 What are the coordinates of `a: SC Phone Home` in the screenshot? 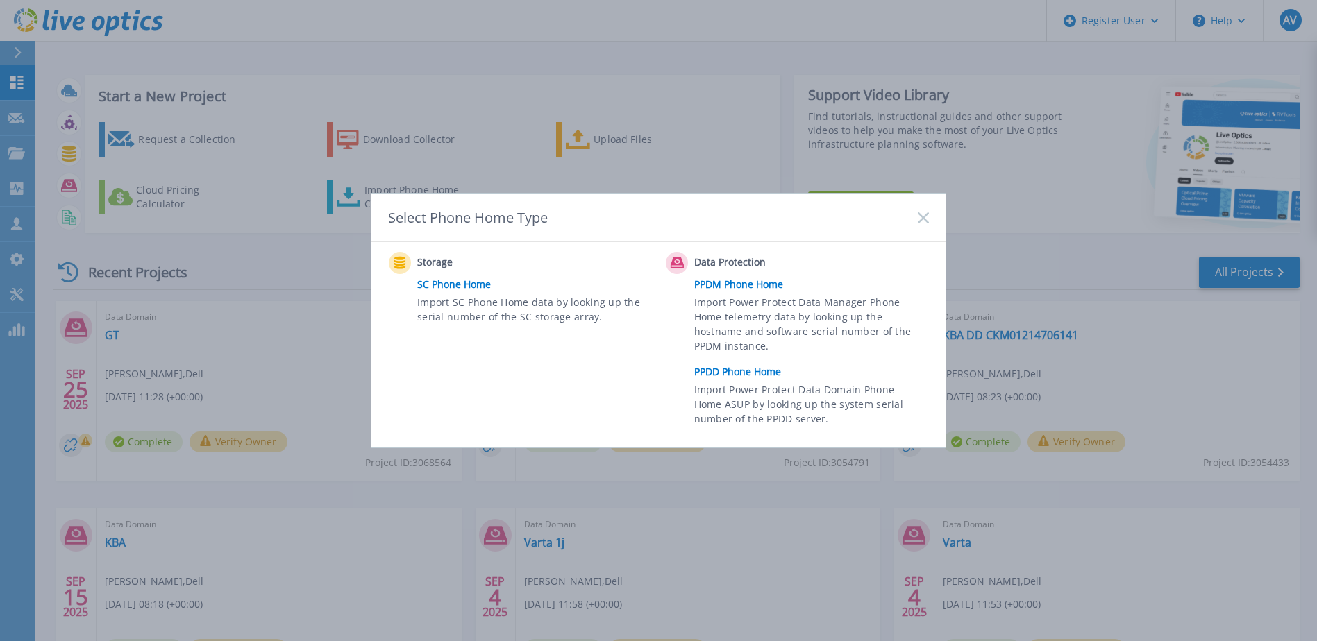 It's located at (538, 285).